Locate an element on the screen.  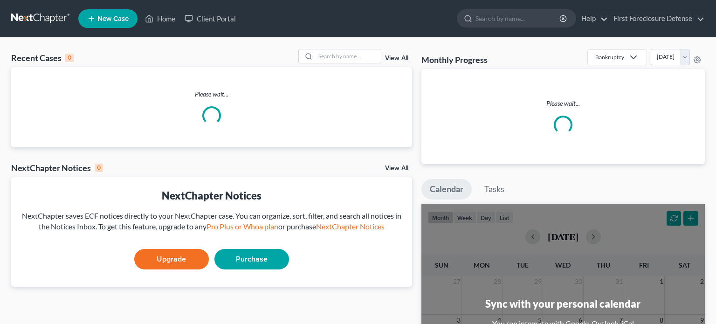
div: Sync with your personal calendar is located at coordinates (563, 304).